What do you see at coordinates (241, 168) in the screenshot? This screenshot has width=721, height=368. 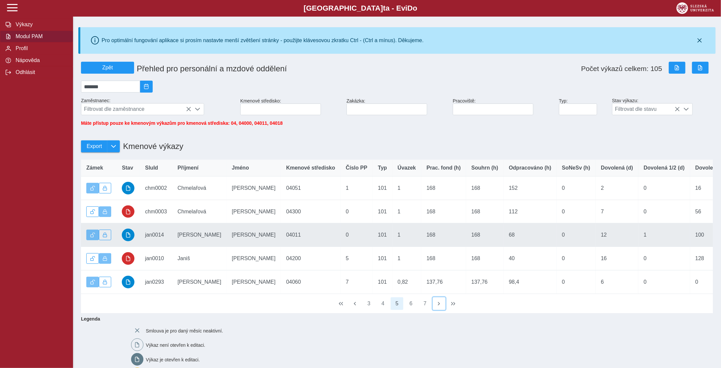 I see `span: Jméno` at bounding box center [241, 168].